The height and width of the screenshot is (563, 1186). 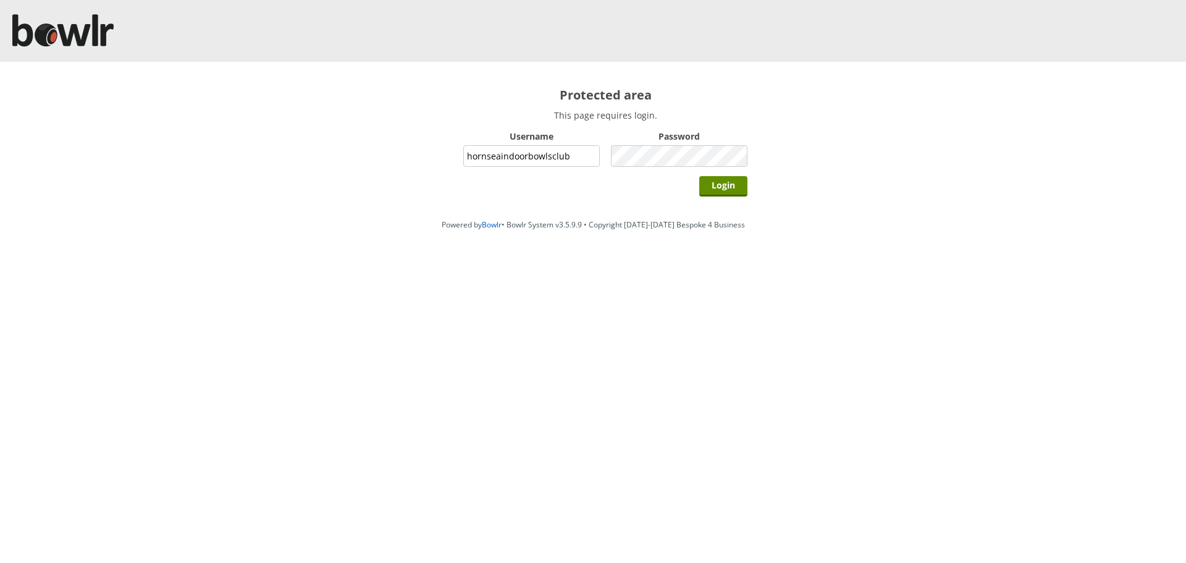 What do you see at coordinates (605, 115) in the screenshot?
I see `p: This page requires login.` at bounding box center [605, 115].